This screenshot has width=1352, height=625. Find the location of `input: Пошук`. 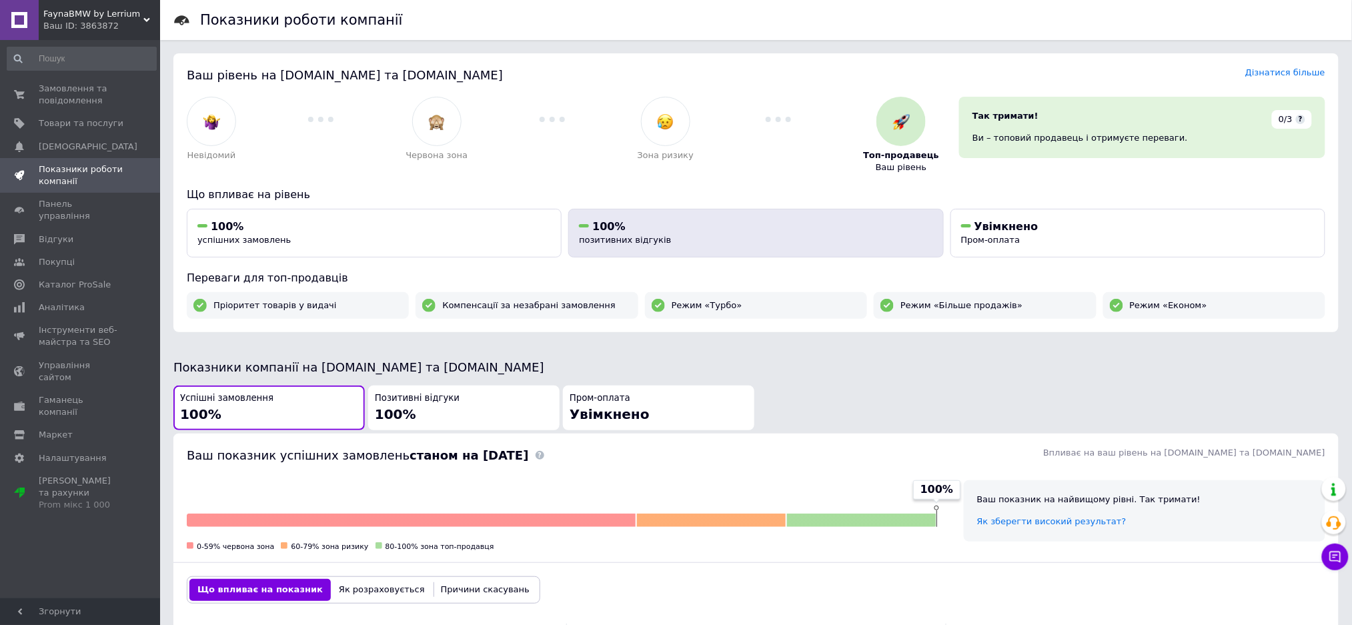

input: Пошук is located at coordinates (81, 59).